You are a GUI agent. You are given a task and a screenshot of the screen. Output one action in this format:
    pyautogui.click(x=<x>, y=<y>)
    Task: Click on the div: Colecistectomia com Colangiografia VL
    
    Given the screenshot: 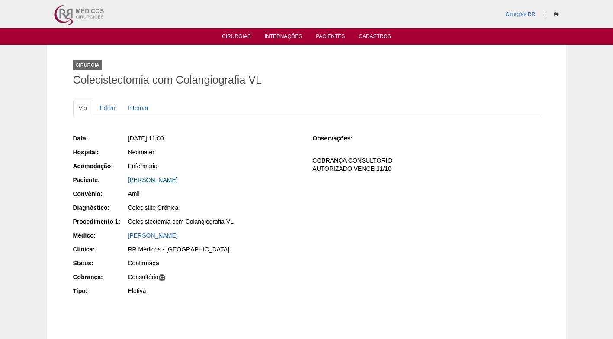 What is the action you would take?
    pyautogui.click(x=214, y=221)
    